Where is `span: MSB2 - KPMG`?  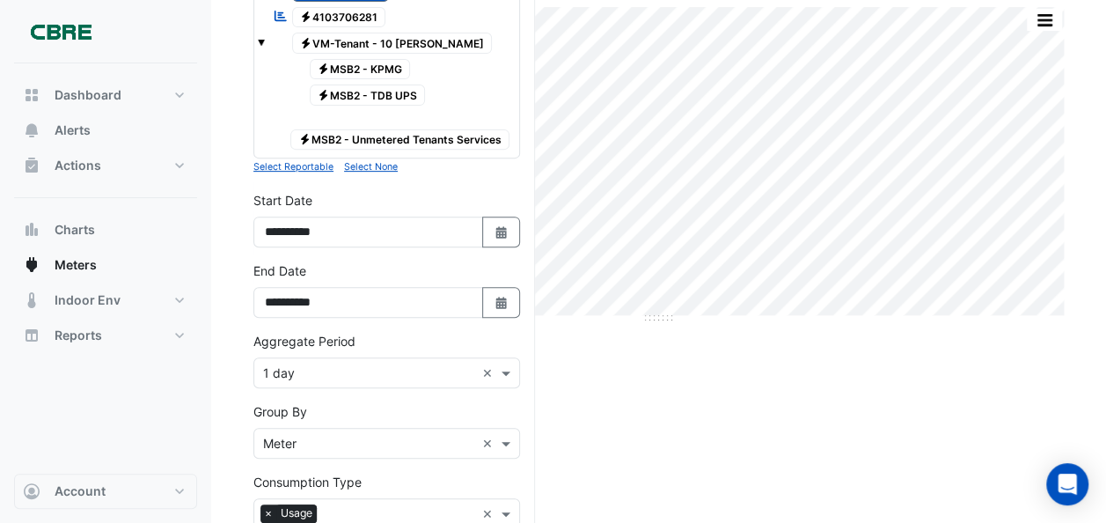 span: MSB2 - KPMG is located at coordinates (360, 70).